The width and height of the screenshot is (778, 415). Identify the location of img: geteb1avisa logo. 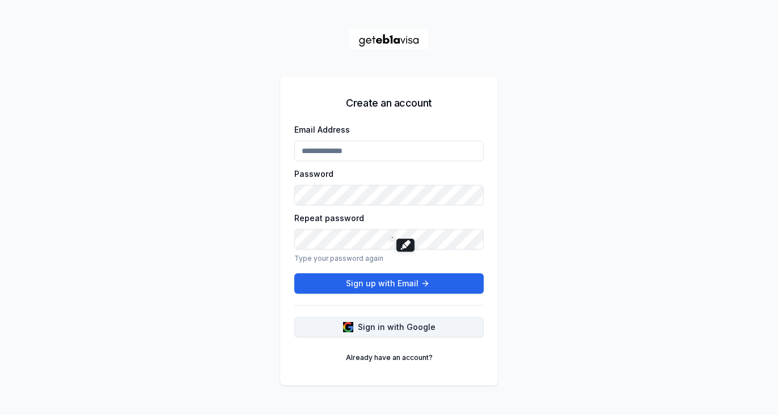
(389, 39).